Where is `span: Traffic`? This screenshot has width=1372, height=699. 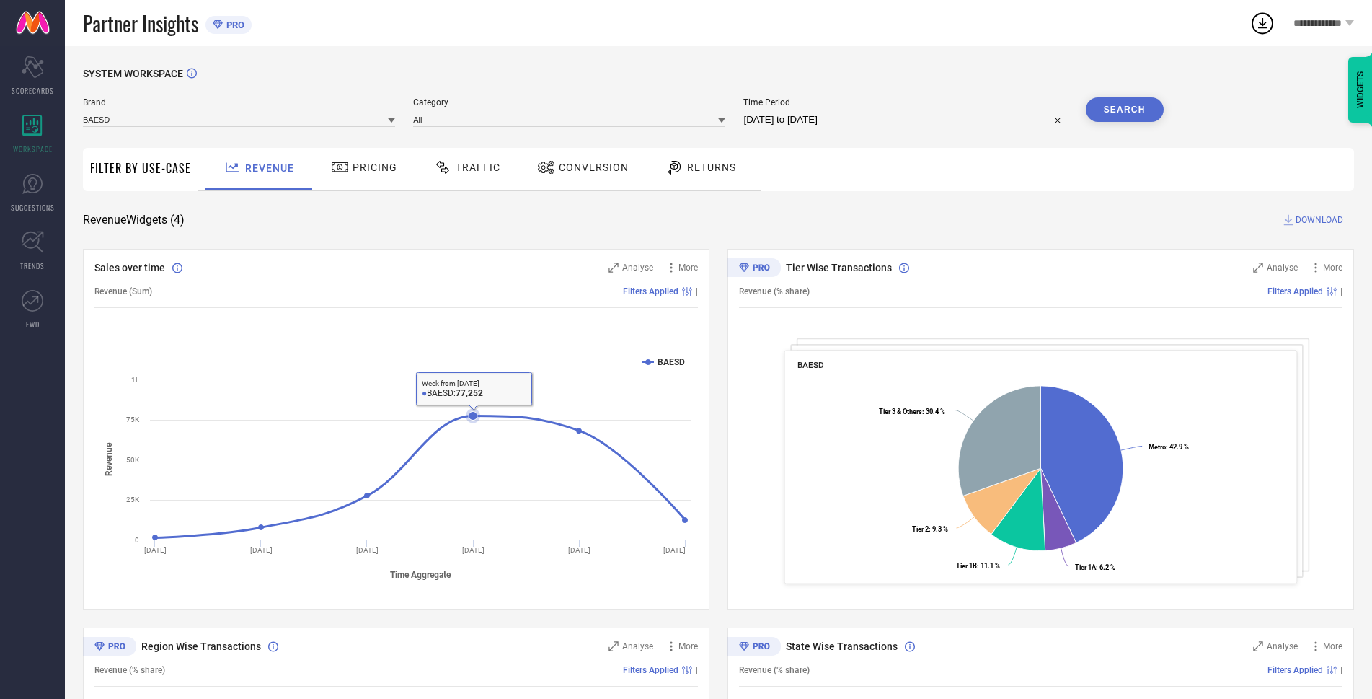
span: Traffic is located at coordinates (478, 167).